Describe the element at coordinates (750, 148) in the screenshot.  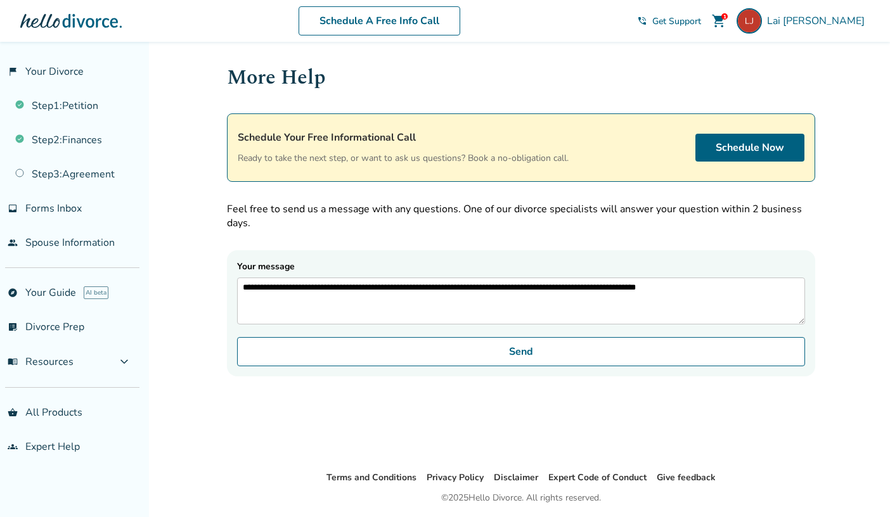
I see `a: Schedule Now` at that location.